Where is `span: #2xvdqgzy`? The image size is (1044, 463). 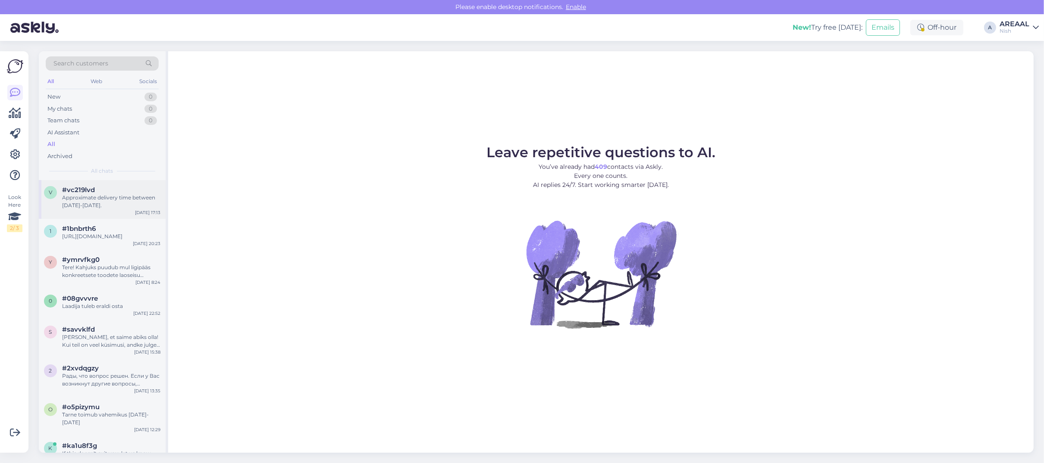
span: #2xvdqgzy is located at coordinates (80, 369).